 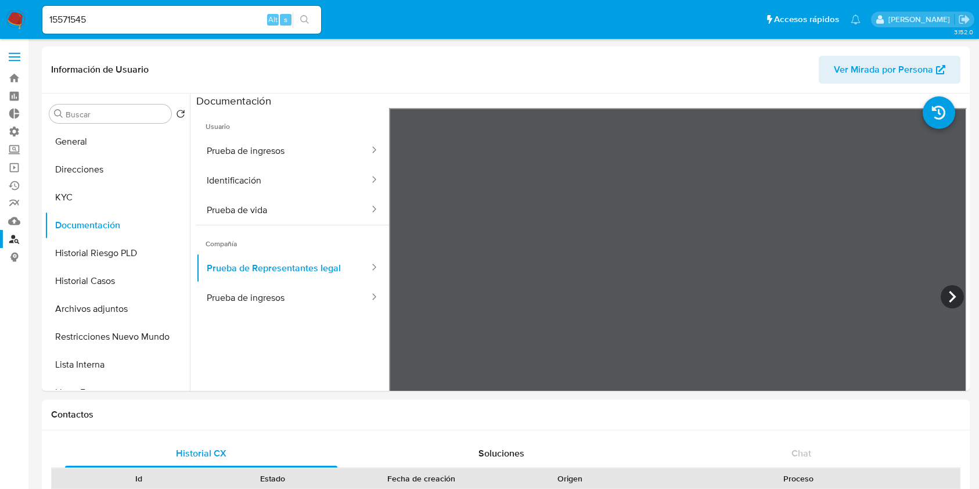 I want to click on a: Notificaciones, so click(x=856, y=19).